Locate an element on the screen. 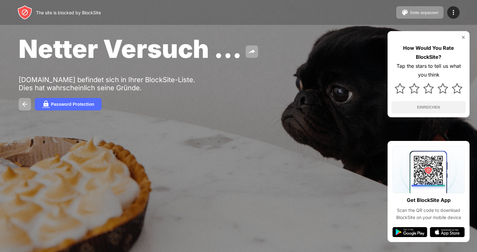  img: share.svg is located at coordinates (252, 52).